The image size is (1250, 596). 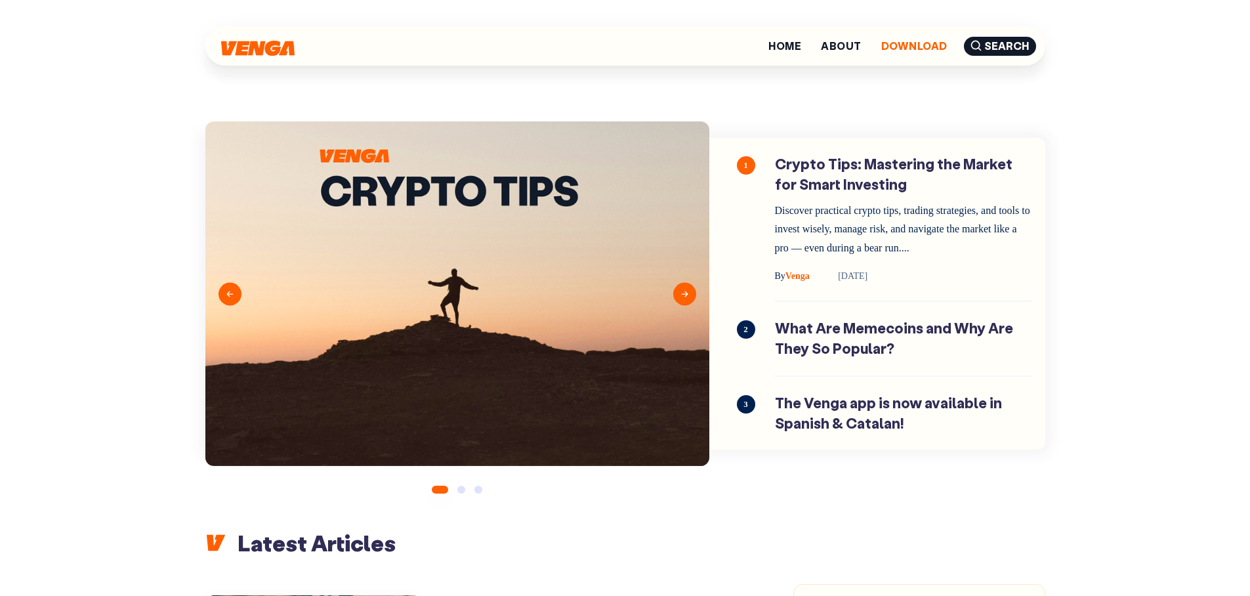 What do you see at coordinates (258, 48) in the screenshot?
I see `img: Venga Blog` at bounding box center [258, 48].